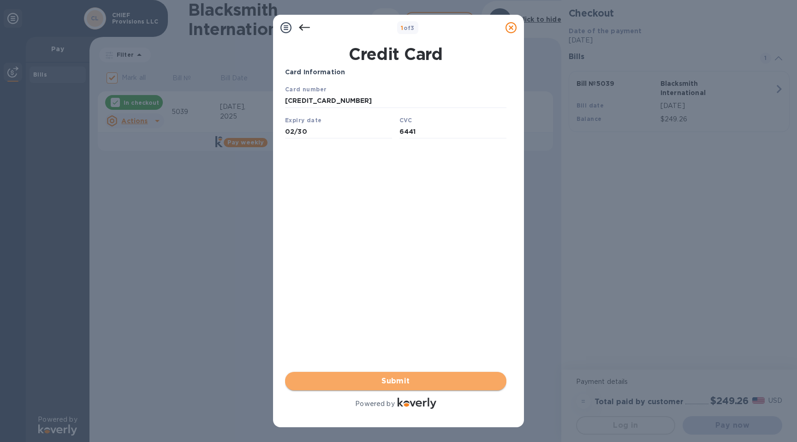  Describe the element at coordinates (408, 28) in the screenshot. I see `b: of 3` at that location.